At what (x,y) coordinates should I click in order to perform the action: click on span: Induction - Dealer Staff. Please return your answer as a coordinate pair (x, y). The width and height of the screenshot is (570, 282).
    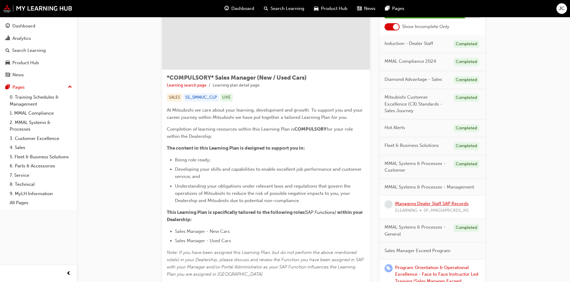
    Looking at the image, I should click on (408, 43).